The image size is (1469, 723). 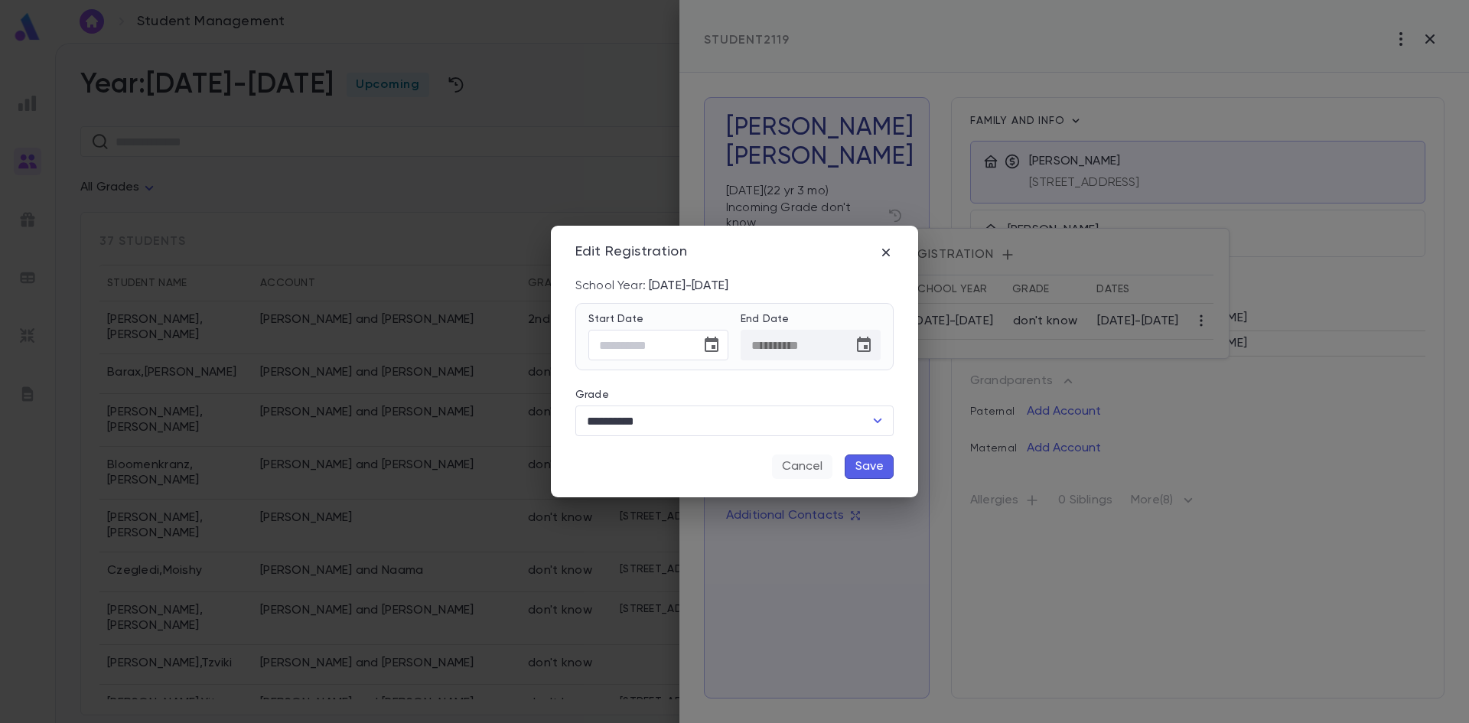 What do you see at coordinates (877, 421) in the screenshot?
I see `button: Open` at bounding box center [877, 421].